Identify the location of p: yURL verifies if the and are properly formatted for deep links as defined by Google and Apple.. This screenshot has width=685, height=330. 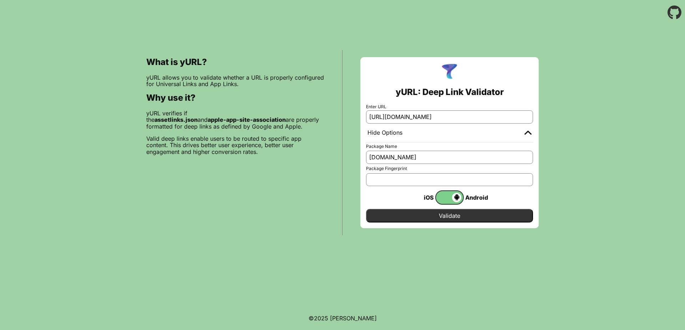
(235, 120).